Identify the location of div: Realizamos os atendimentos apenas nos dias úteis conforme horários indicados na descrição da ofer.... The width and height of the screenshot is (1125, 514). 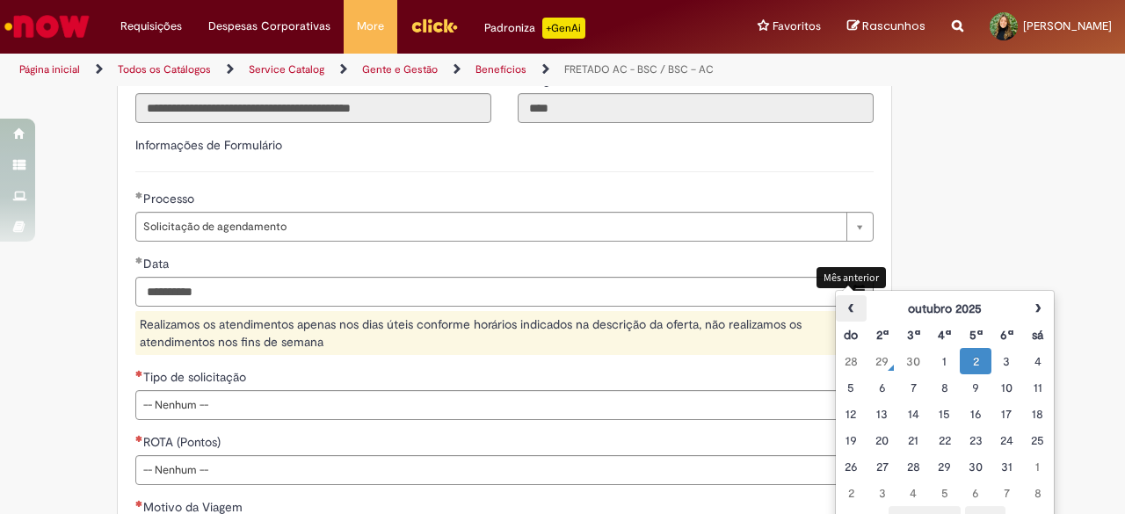
(505, 333).